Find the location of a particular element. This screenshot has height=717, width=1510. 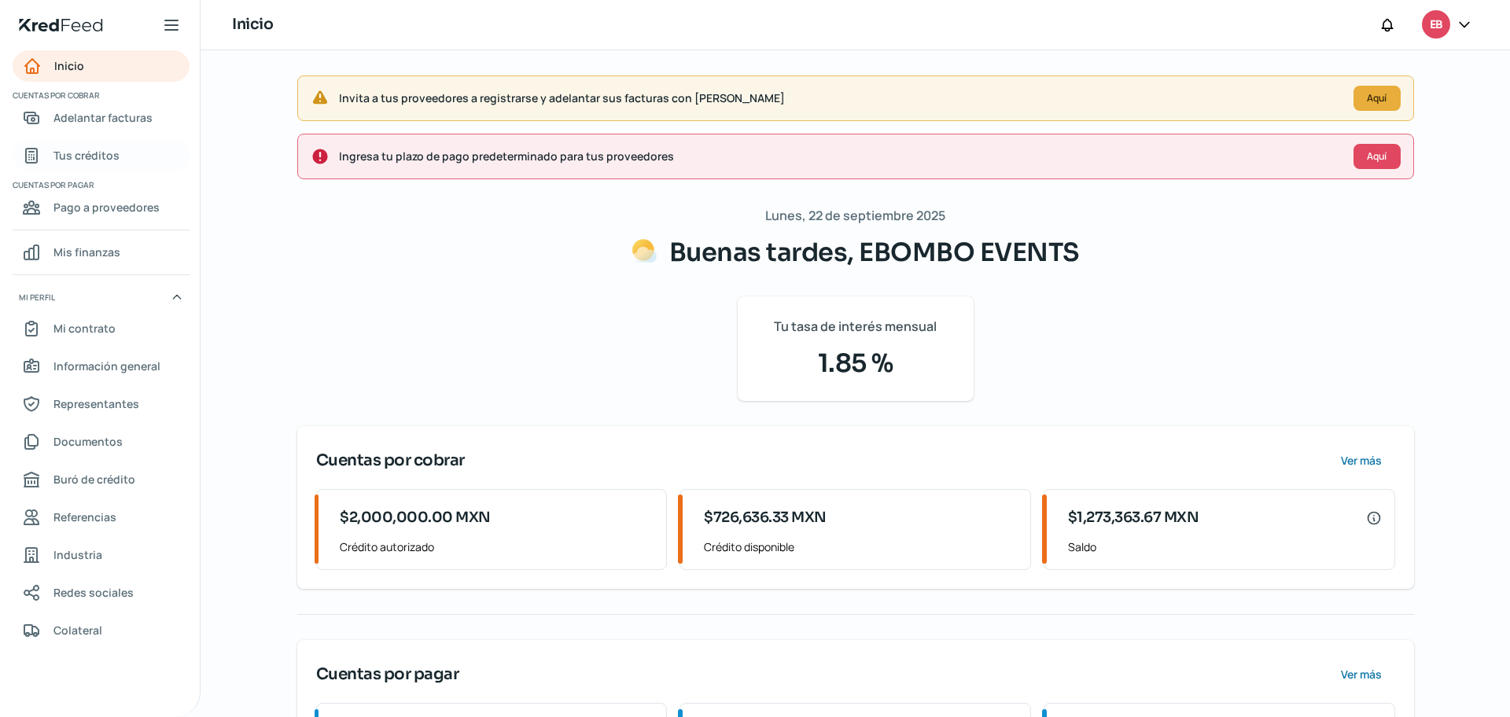

span: Mis finanzas is located at coordinates (87, 252).